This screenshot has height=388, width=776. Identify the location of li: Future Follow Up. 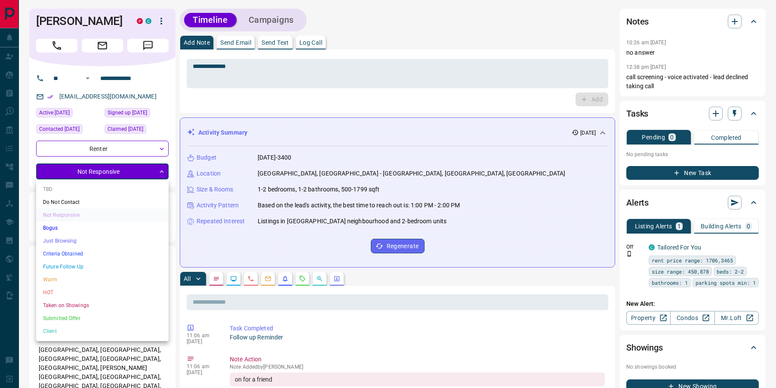
(102, 267).